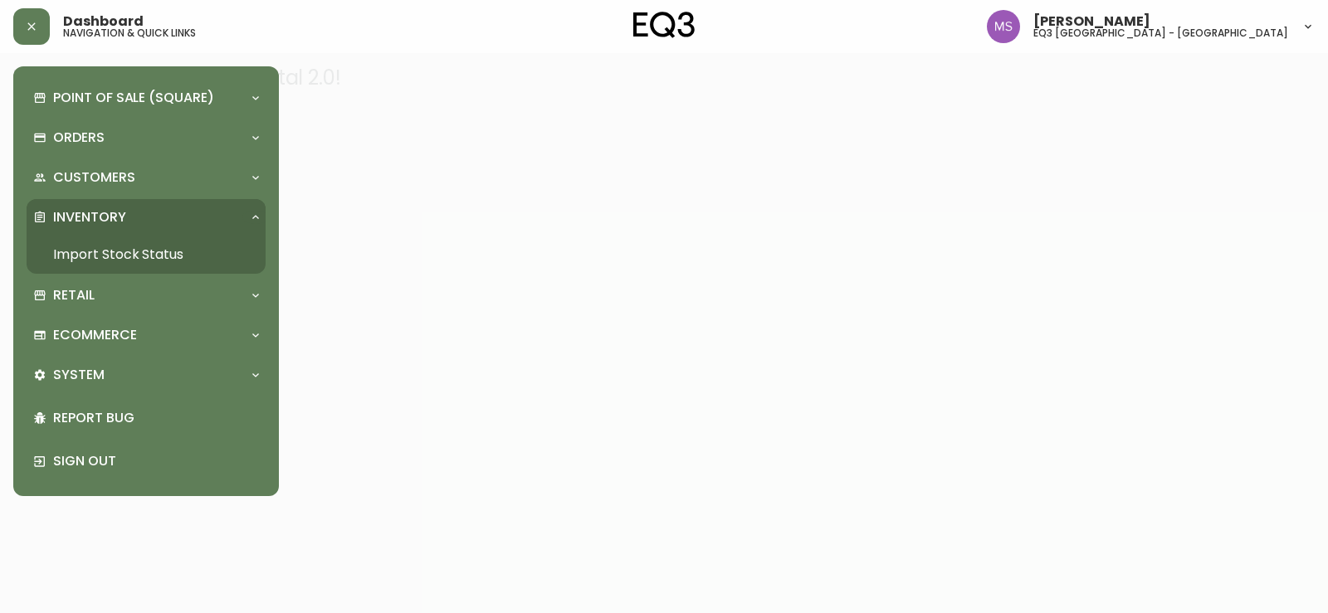 The image size is (1328, 613). Describe the element at coordinates (156, 461) in the screenshot. I see `p: Sign Out` at that location.